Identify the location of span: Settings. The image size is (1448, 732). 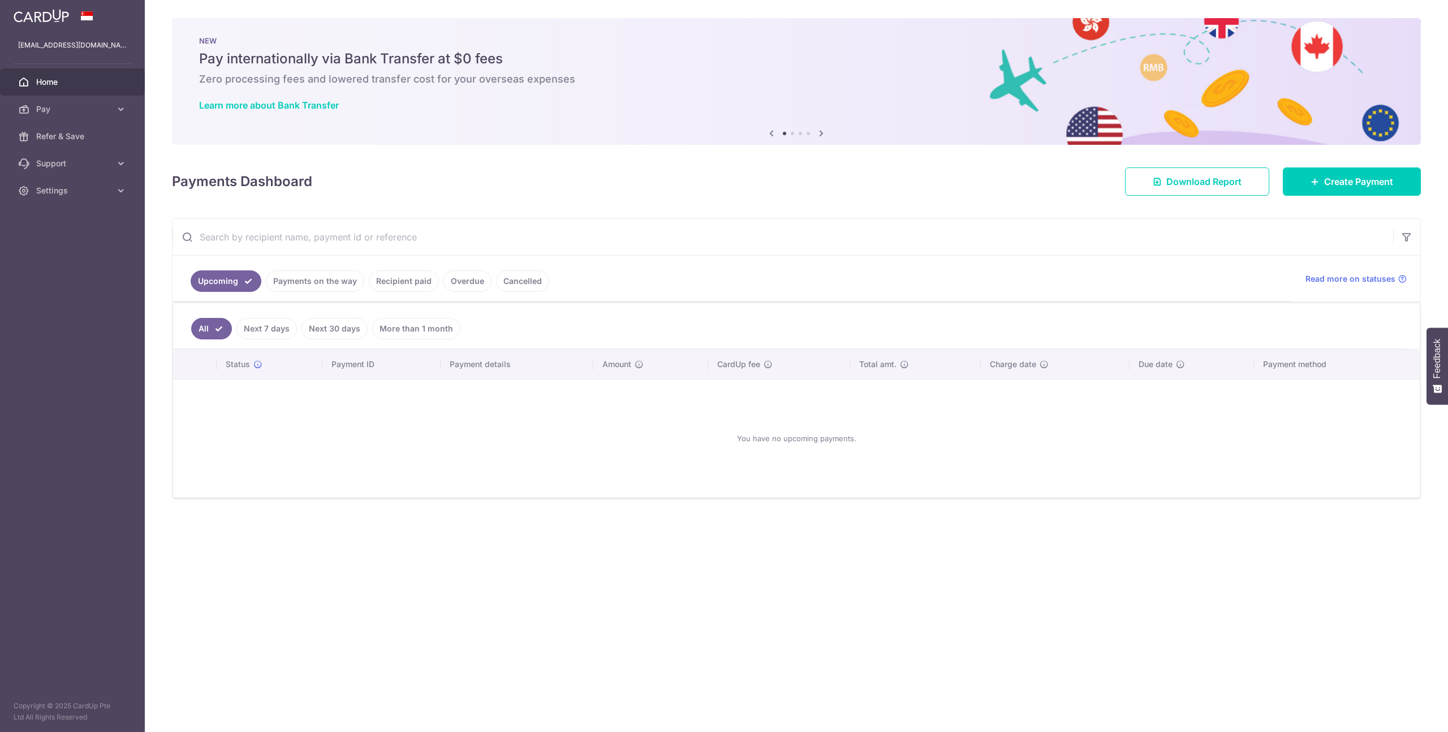
(74, 191).